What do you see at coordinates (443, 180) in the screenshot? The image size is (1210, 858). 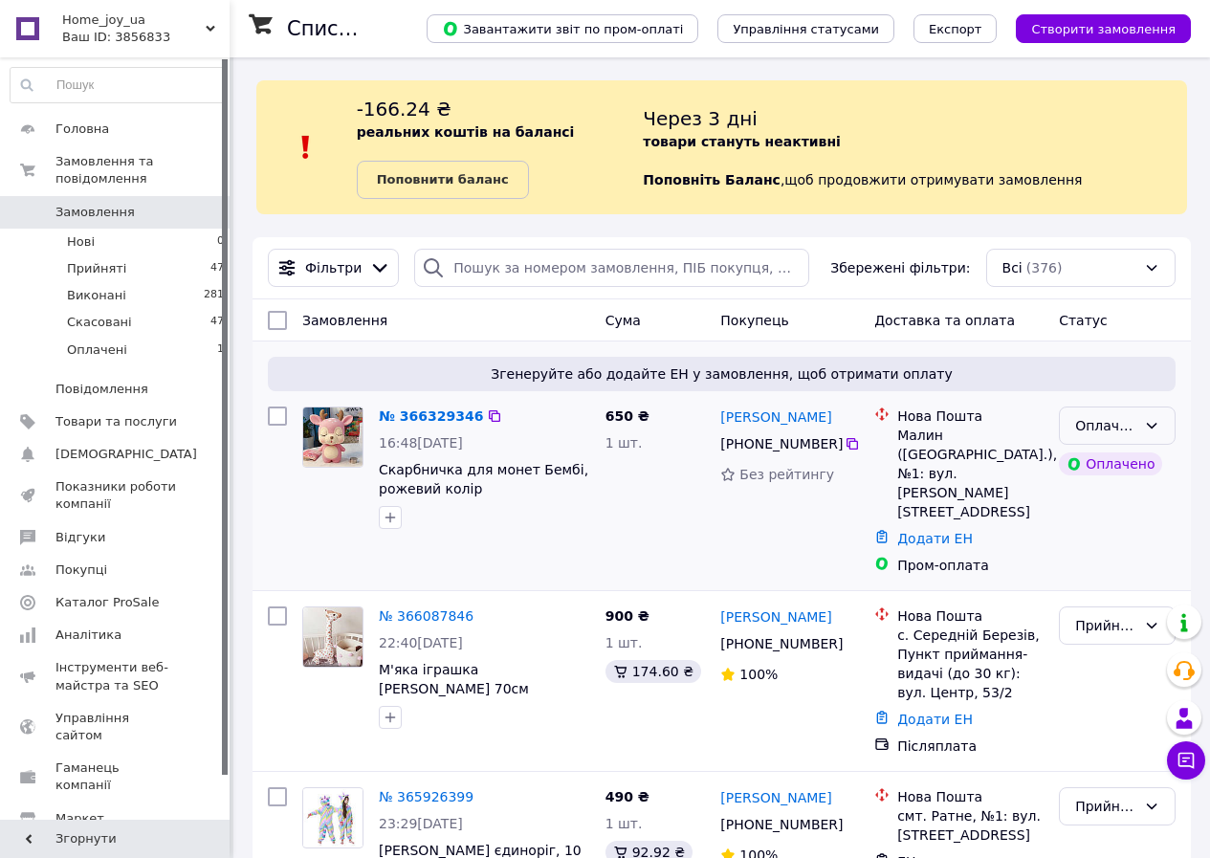 I see `a: Поповнити баланс` at bounding box center [443, 180].